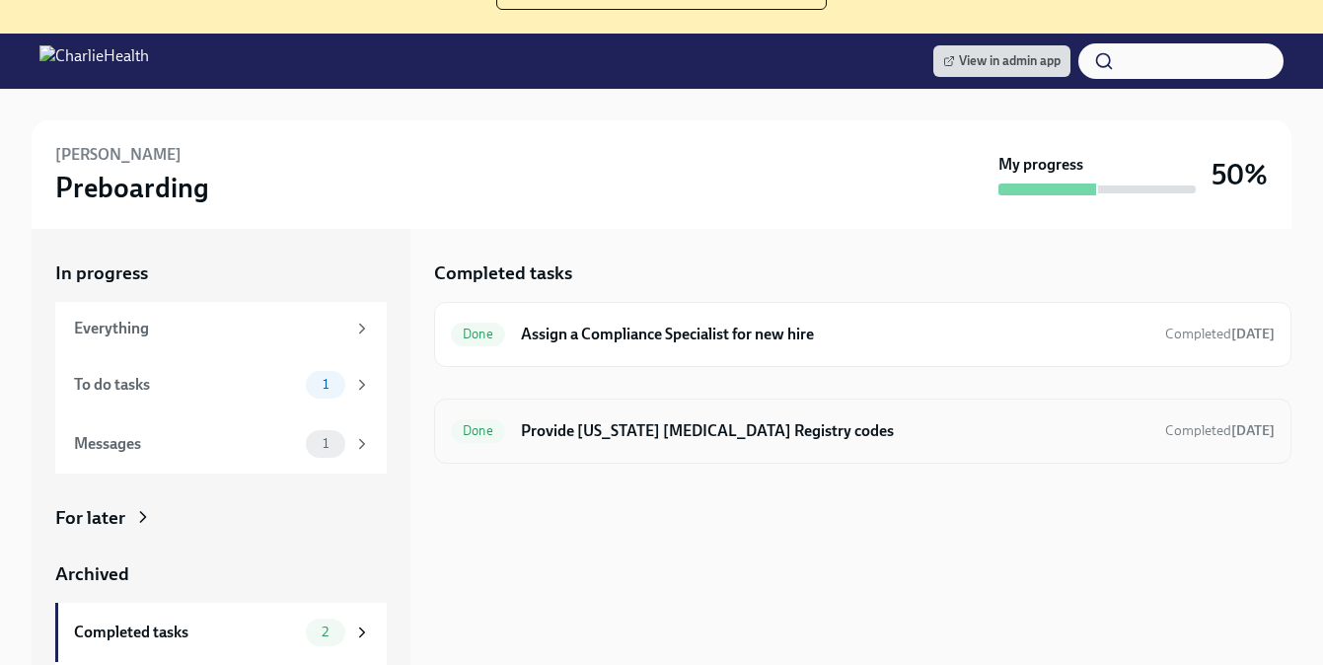 This screenshot has height=665, width=1323. What do you see at coordinates (1001, 61) in the screenshot?
I see `span: View in admin app` at bounding box center [1001, 61].